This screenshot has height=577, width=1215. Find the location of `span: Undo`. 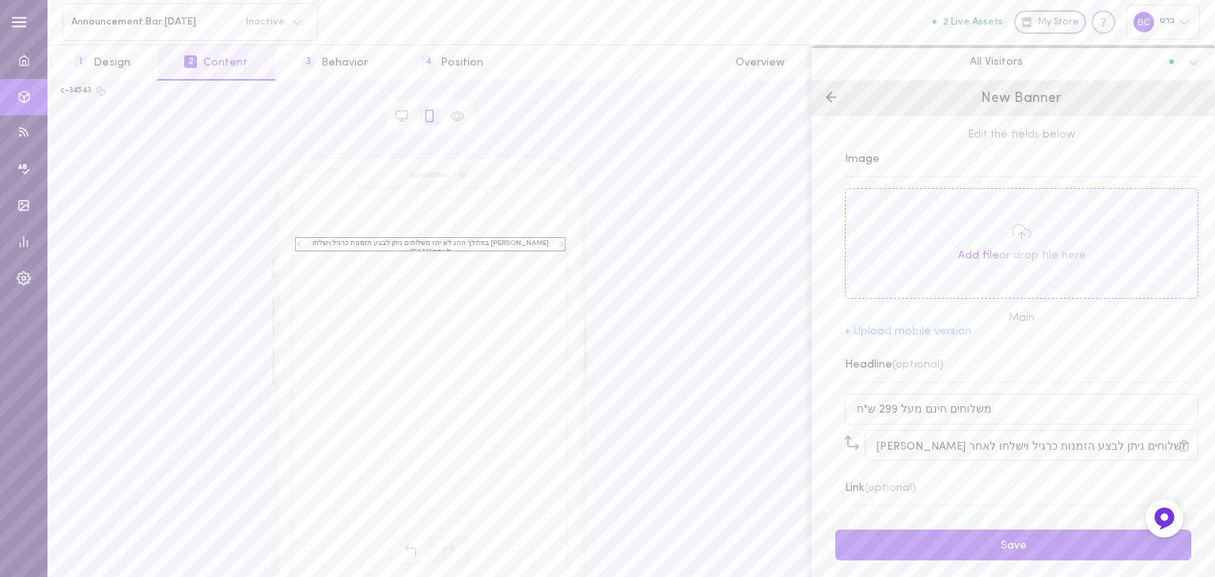

span: Undo is located at coordinates (410, 551).